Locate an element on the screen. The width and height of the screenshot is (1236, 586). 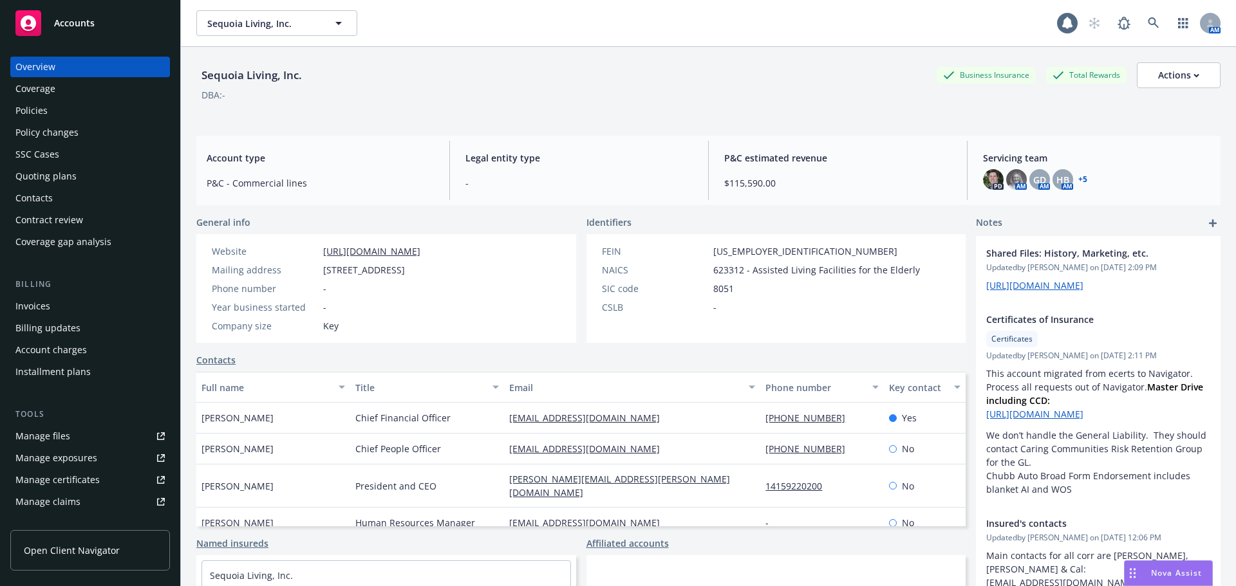
div: CSLB is located at coordinates (654, 307).